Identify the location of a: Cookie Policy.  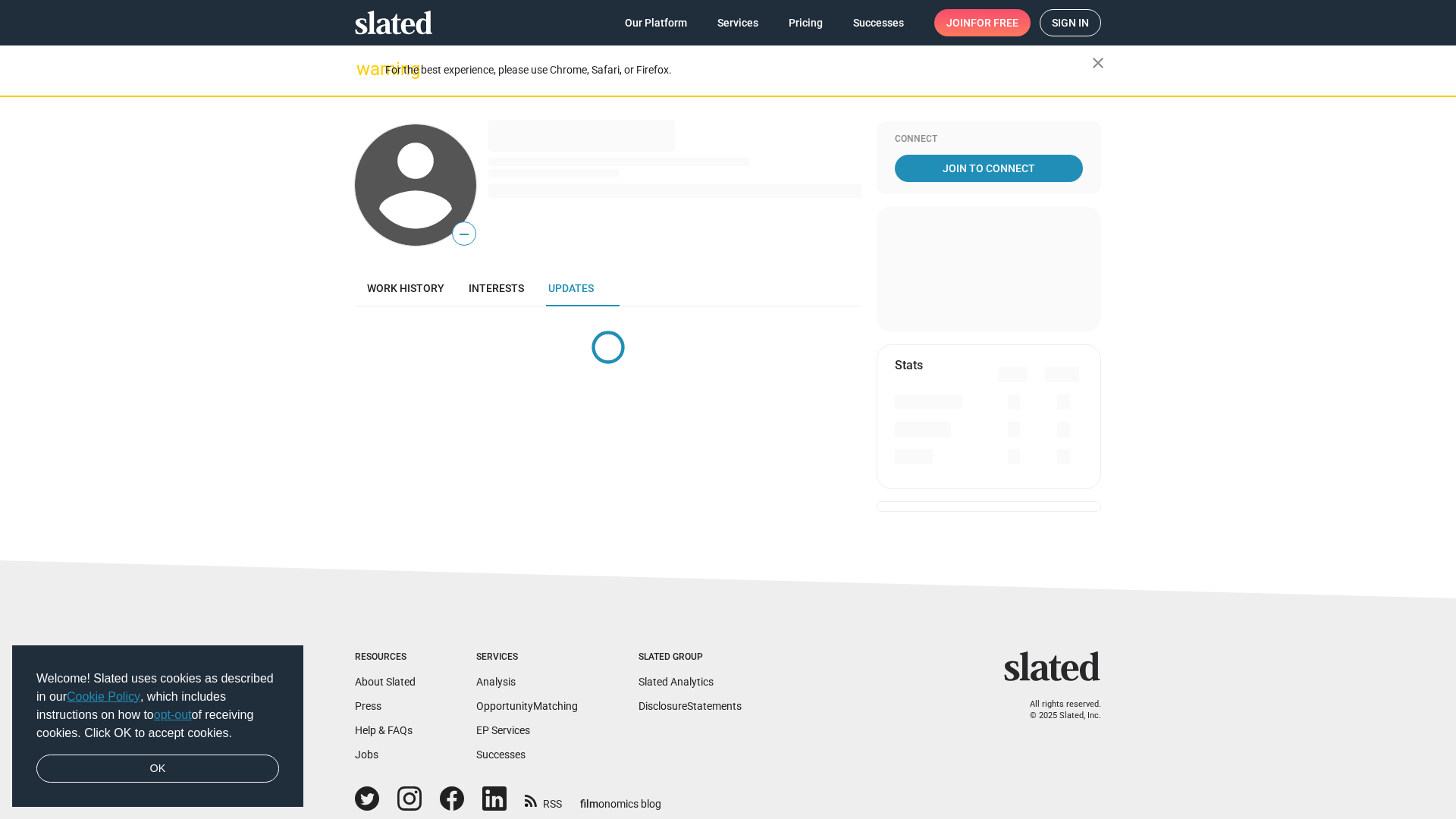
(103, 696).